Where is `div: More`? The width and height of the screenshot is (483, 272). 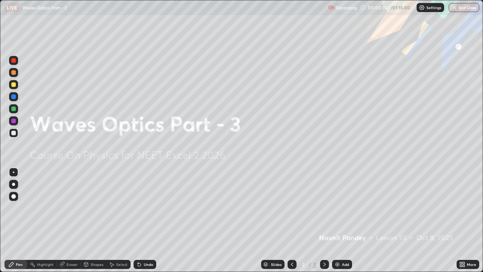 div: More is located at coordinates (472, 264).